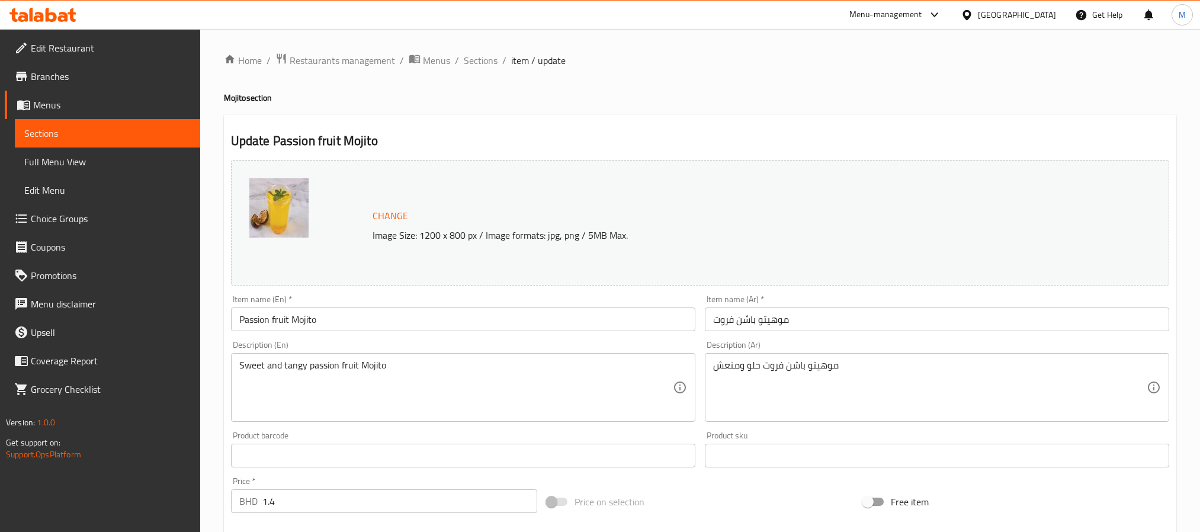 This screenshot has width=1200, height=532. What do you see at coordinates (43, 454) in the screenshot?
I see `a: Support.OpsPlatform` at bounding box center [43, 454].